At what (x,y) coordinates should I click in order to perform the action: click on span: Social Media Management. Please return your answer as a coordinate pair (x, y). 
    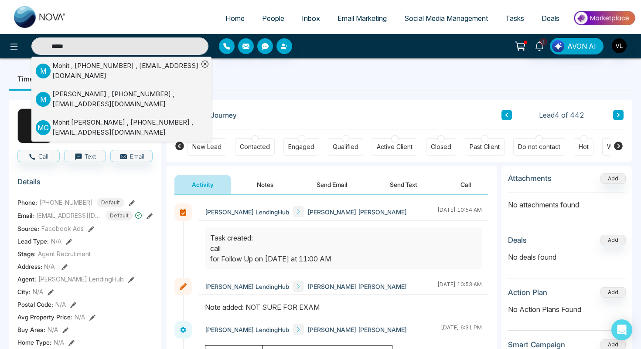
    Looking at the image, I should click on (446, 18).